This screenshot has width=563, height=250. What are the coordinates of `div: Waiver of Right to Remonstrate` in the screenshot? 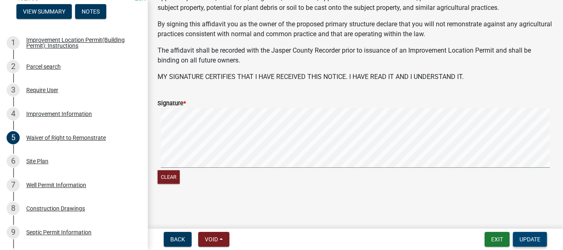 It's located at (66, 138).